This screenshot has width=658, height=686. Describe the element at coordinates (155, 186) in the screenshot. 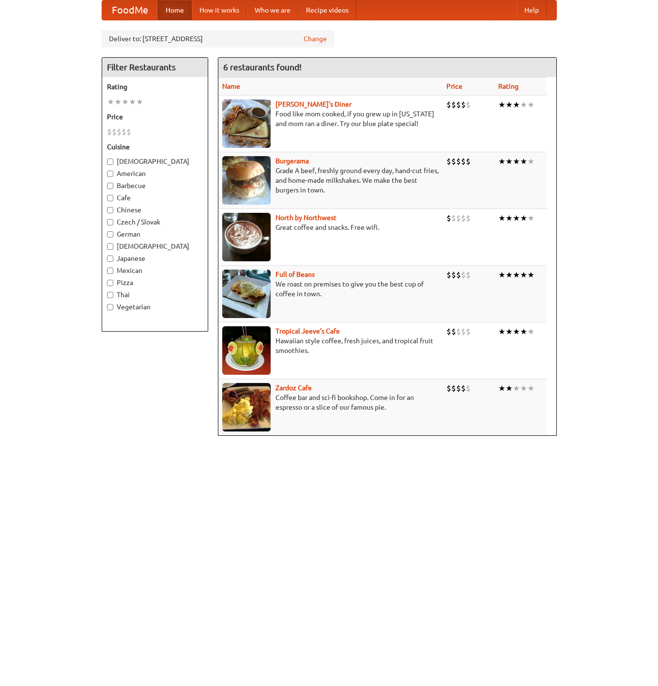

I see `label: Barbecue` at that location.